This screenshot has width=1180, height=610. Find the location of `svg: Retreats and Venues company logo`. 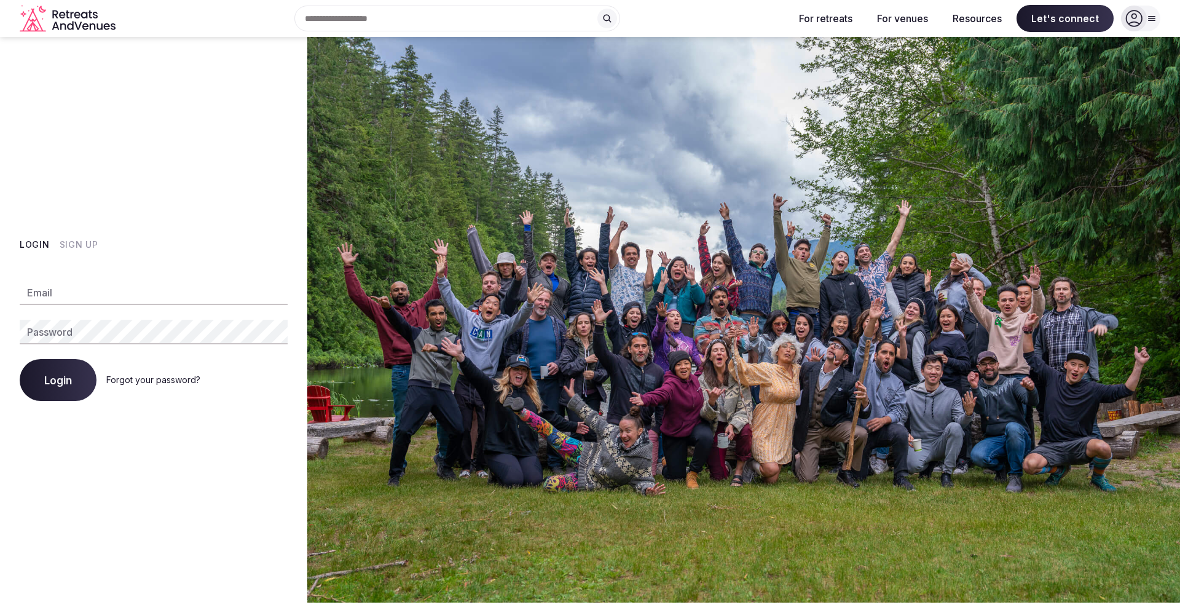

svg: Retreats and Venues company logo is located at coordinates (69, 18).